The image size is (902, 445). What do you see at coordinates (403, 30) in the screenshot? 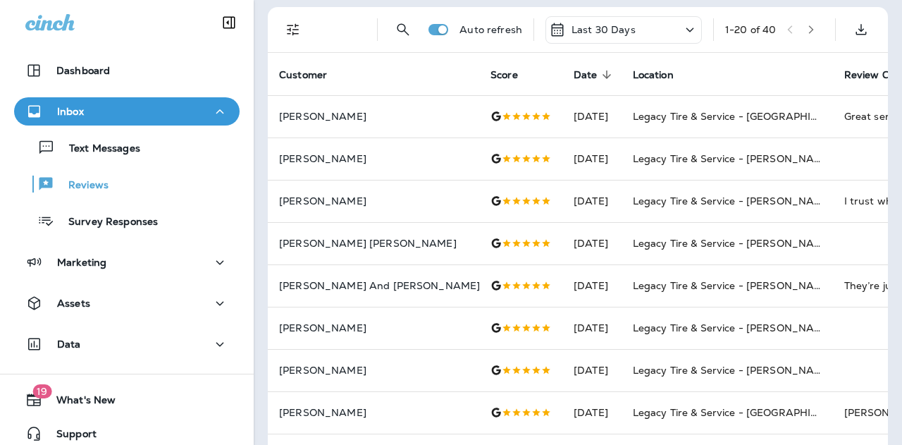
I see `button: Search Reviews` at bounding box center [403, 30].